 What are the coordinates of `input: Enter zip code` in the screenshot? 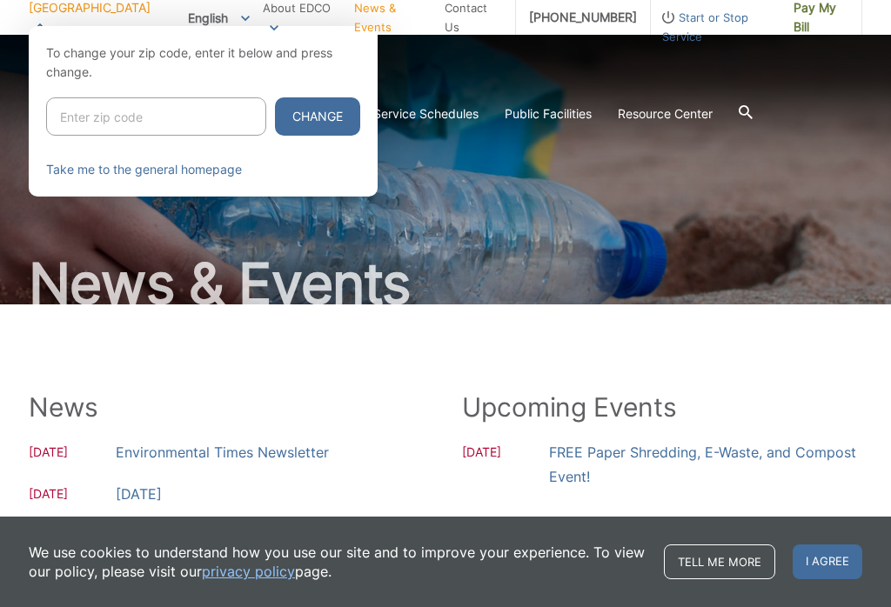 It's located at (156, 117).